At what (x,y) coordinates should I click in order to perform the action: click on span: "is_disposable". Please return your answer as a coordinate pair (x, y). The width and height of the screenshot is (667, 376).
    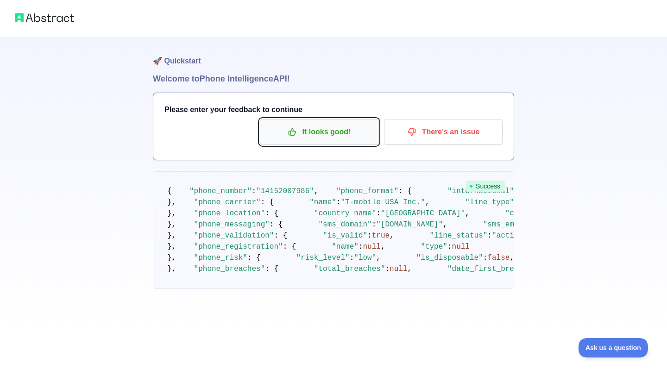
    Looking at the image, I should click on (450, 258).